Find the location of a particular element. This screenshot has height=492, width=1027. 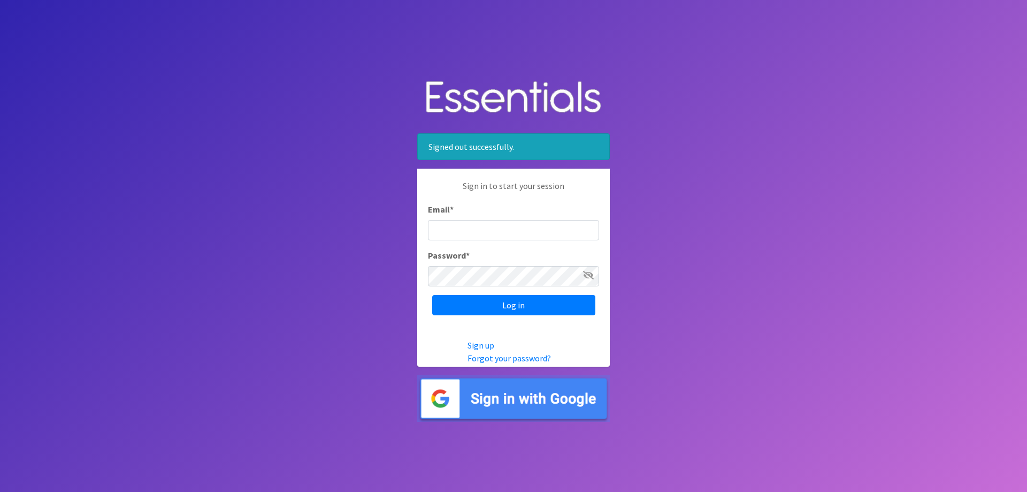

img: Sign in with Google is located at coordinates (513, 398).